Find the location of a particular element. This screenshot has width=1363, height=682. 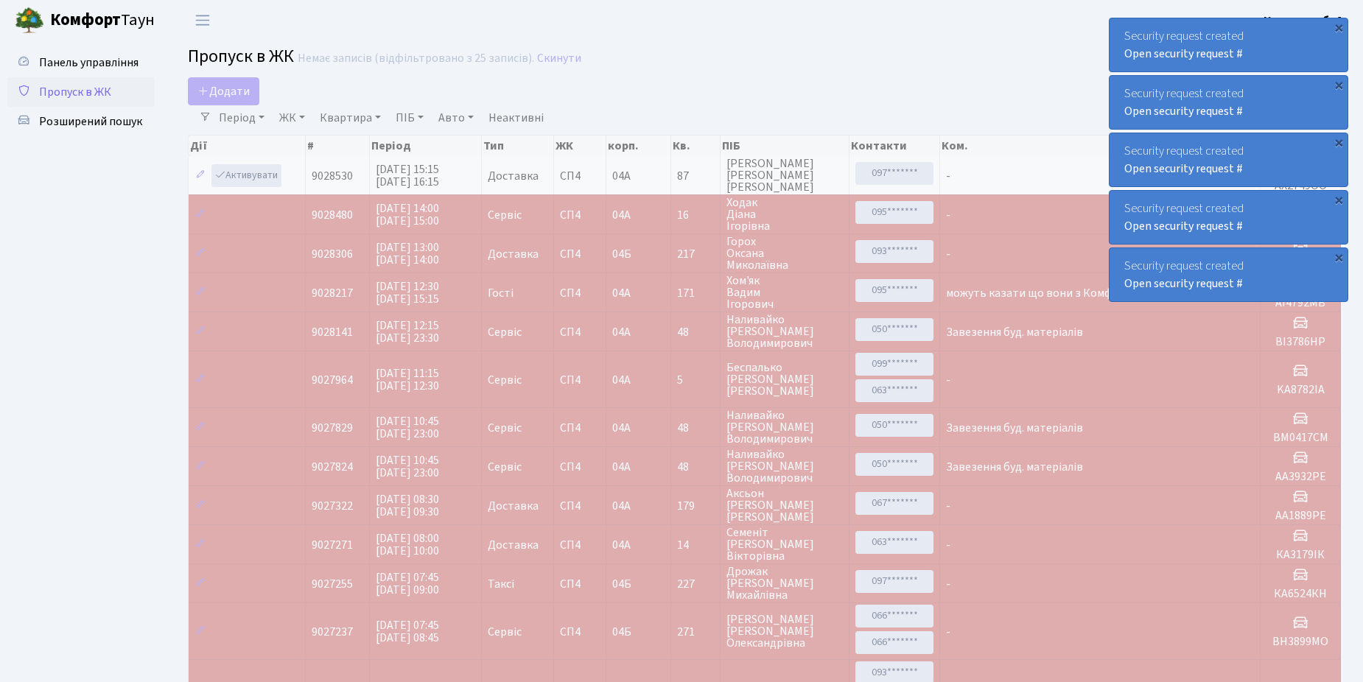

b: Консьєрж б. 4. is located at coordinates (1304, 21).